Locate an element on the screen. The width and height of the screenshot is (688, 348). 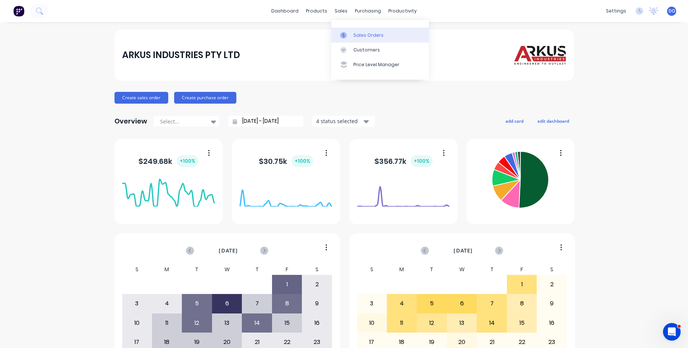
a: Sales Orders is located at coordinates (380, 35).